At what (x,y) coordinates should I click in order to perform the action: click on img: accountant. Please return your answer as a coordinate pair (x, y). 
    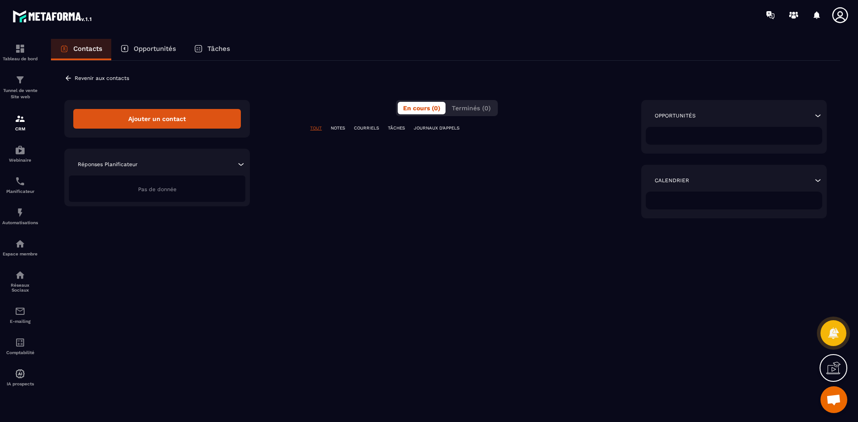
    Looking at the image, I should click on (20, 343).